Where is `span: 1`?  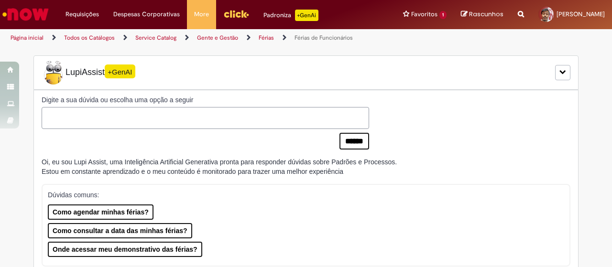
span: 1 is located at coordinates (443, 15).